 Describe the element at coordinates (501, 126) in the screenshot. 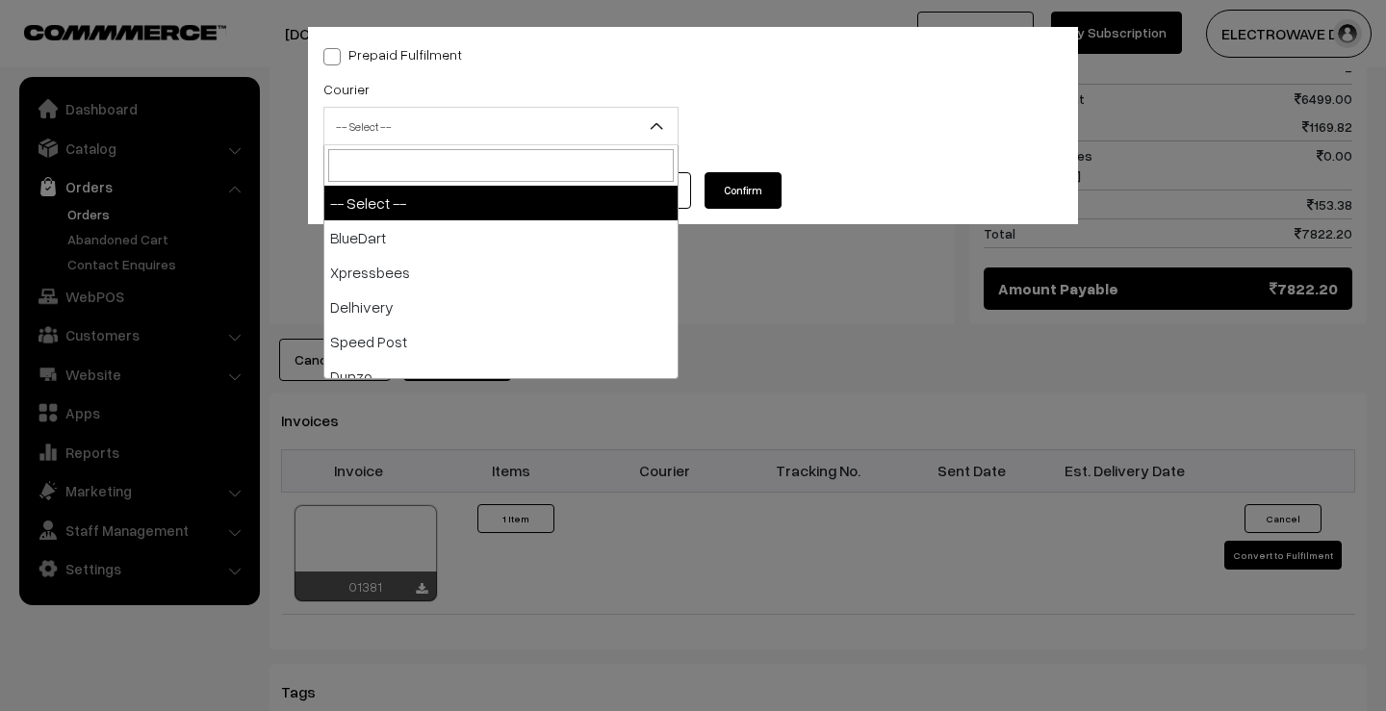

I see `span: -- Select --` at that location.